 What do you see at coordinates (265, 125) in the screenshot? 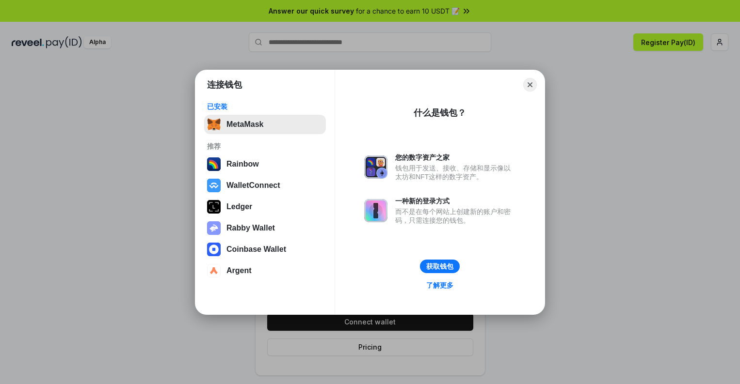
I see `button: MetaMask` at bounding box center [265, 125].